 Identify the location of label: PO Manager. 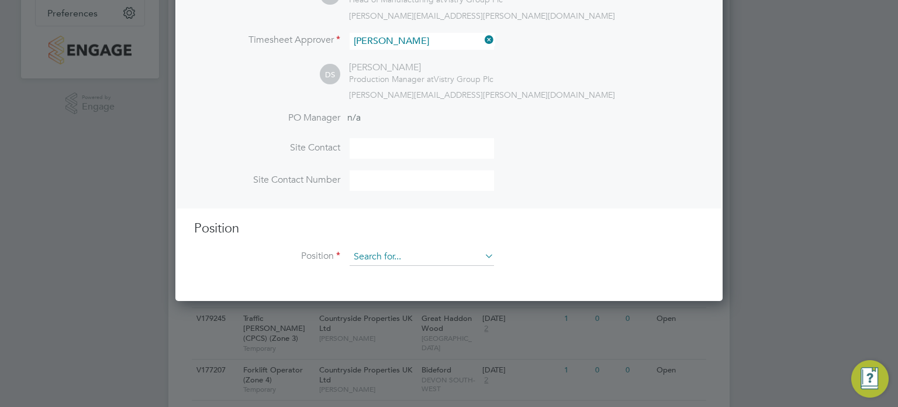
(267, 118).